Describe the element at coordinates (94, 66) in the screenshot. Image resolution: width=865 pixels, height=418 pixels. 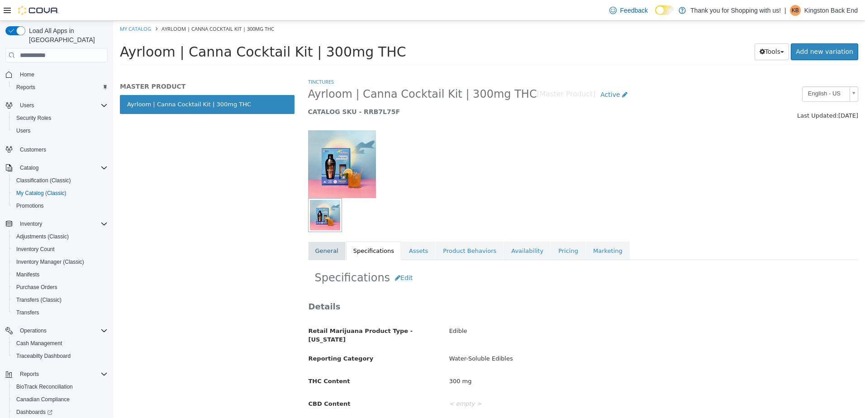
I see `h5: MASTER PRODUCT` at that location.